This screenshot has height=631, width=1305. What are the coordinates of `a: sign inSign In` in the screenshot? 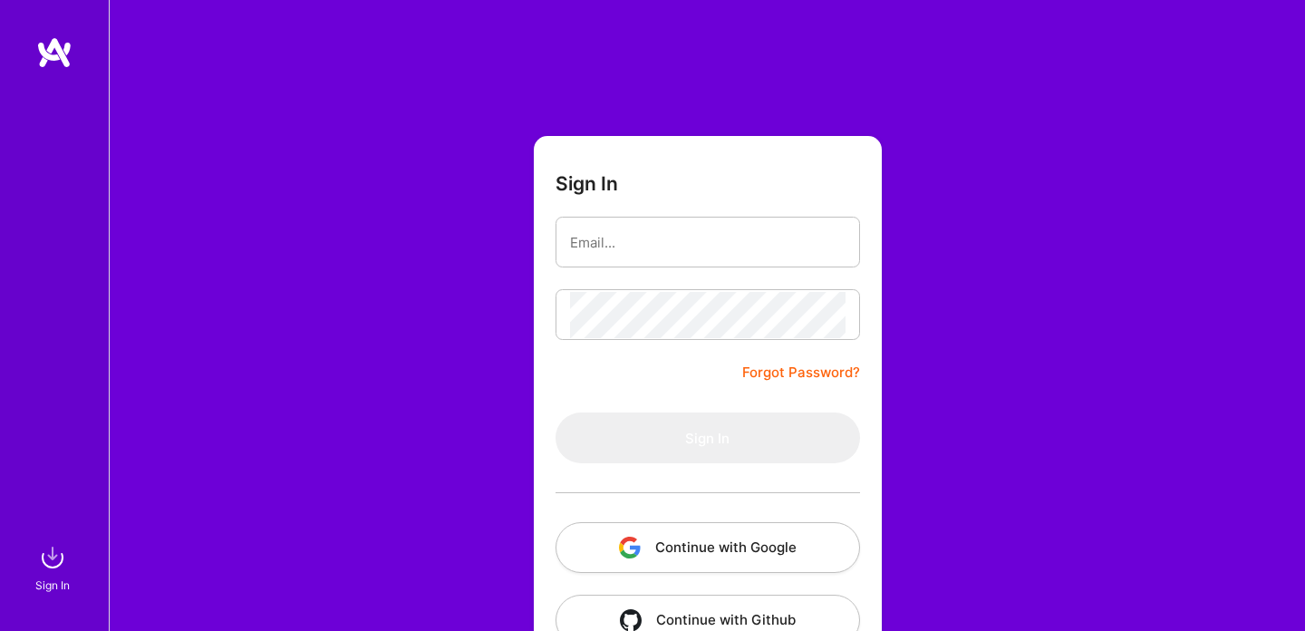 It's located at (54, 566).